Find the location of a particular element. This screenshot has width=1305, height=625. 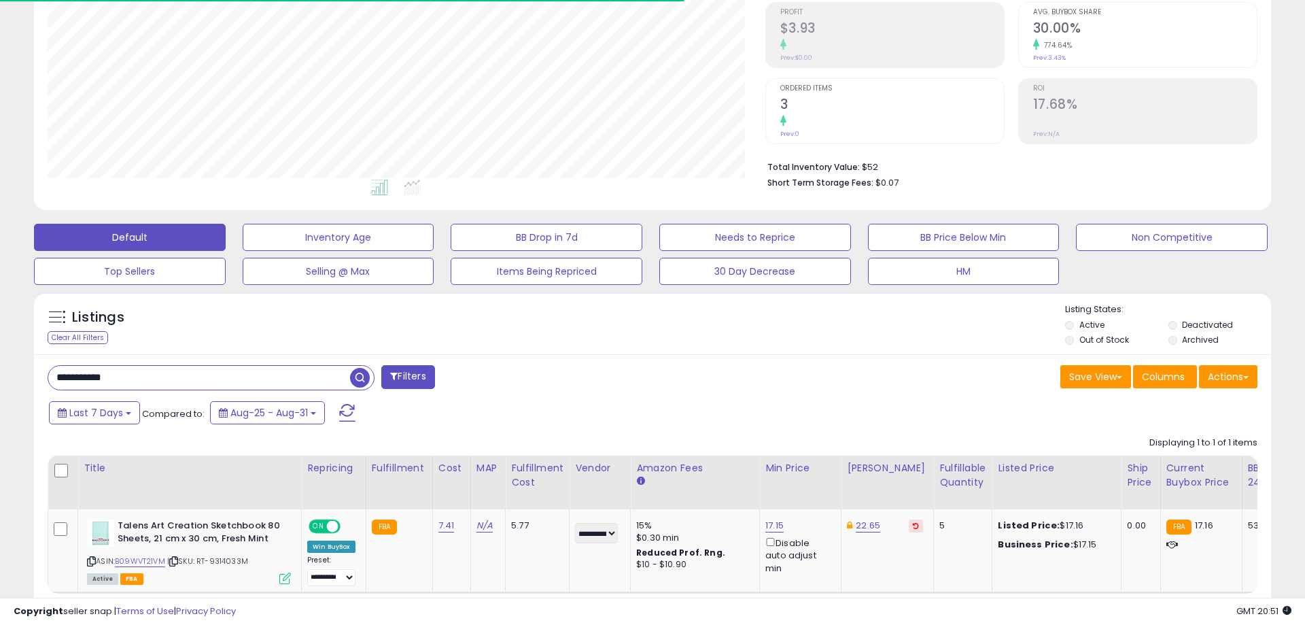

small: 774.64% is located at coordinates (1055, 45).